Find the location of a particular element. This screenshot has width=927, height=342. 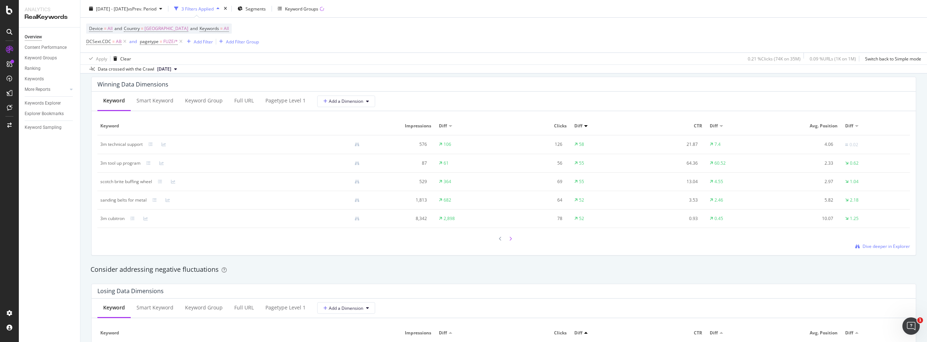

span: Keywords is located at coordinates (209, 28).